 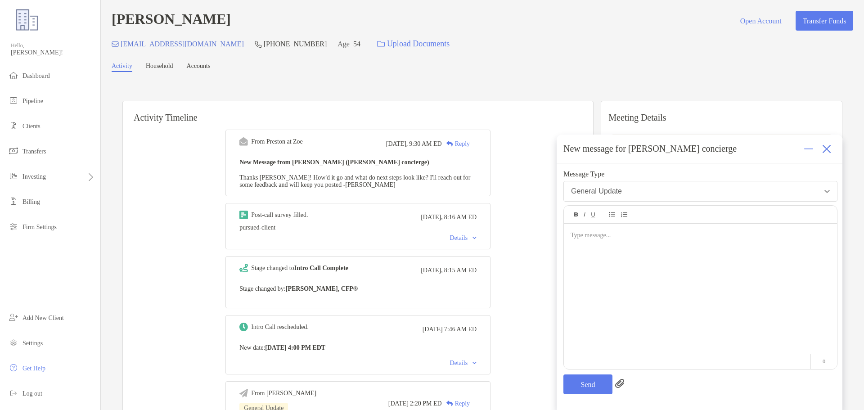 I want to click on div: General Update, so click(x=596, y=191).